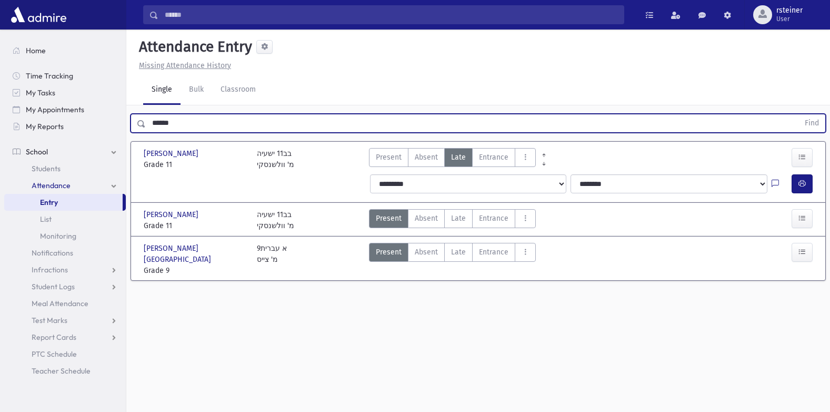 The image size is (830, 412). Describe the element at coordinates (65, 93) in the screenshot. I see `a: My Tasks` at that location.